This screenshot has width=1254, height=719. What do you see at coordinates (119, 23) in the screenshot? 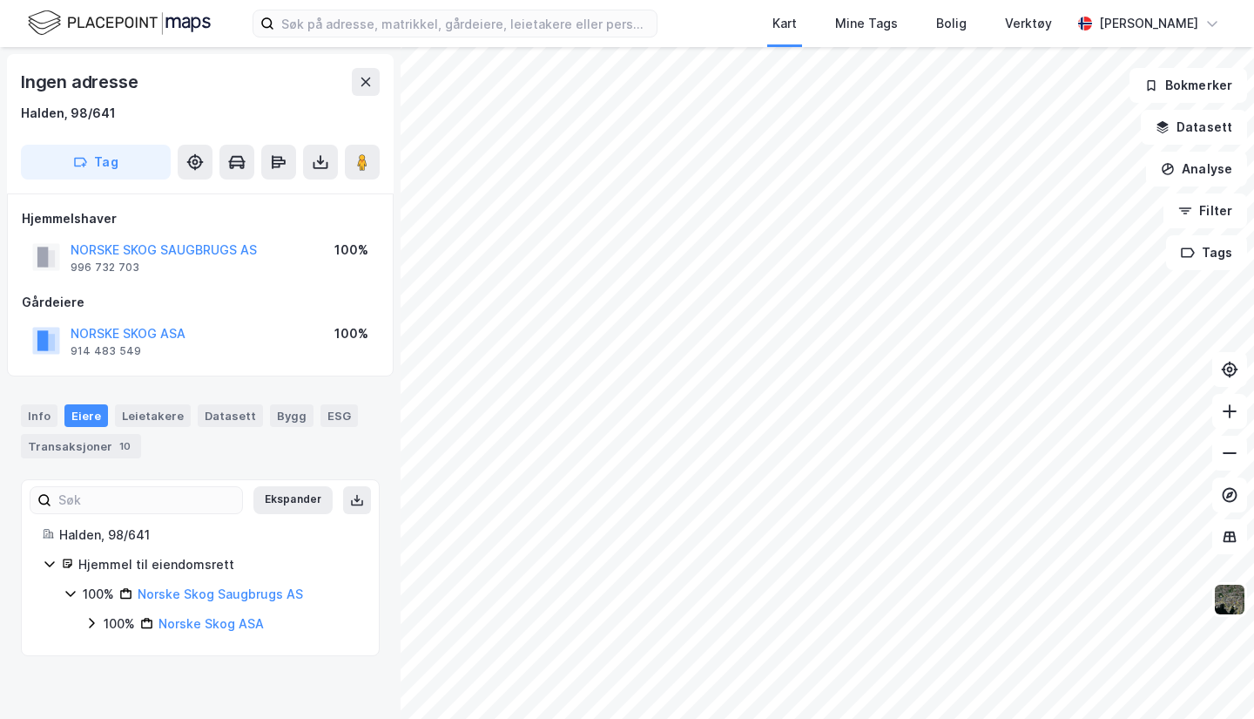
I see `img: logo.f888ab2527a4732fd821a326f86c7f29.svg` at bounding box center [119, 23].